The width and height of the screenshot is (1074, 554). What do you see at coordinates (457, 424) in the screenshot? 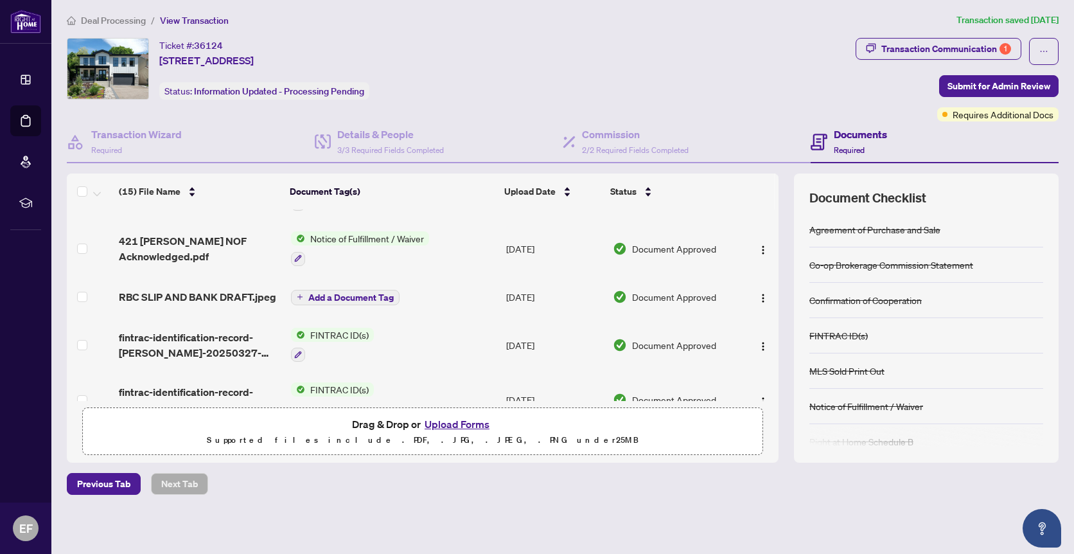
I see `button: Upload Forms` at bounding box center [457, 424].